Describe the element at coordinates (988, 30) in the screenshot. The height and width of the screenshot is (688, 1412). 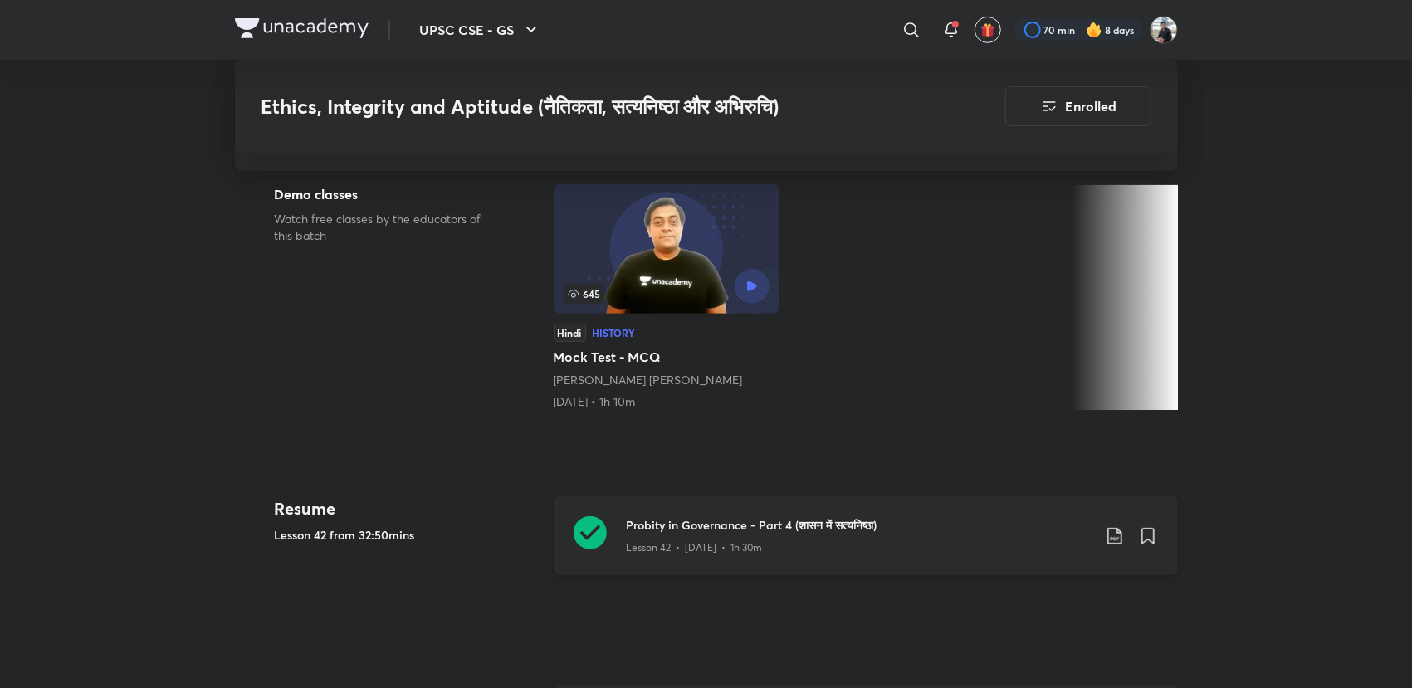
I see `img: avatar` at that location.